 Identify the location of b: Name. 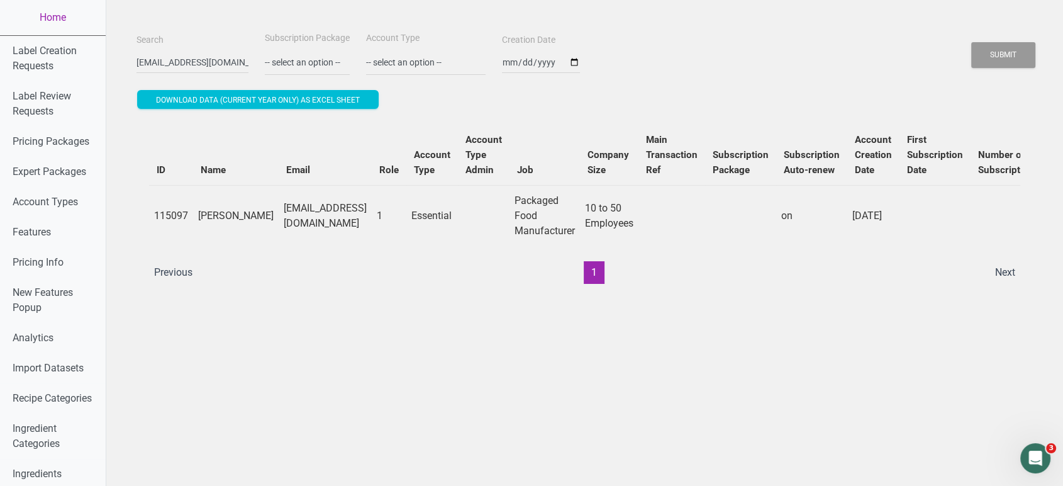
(213, 170).